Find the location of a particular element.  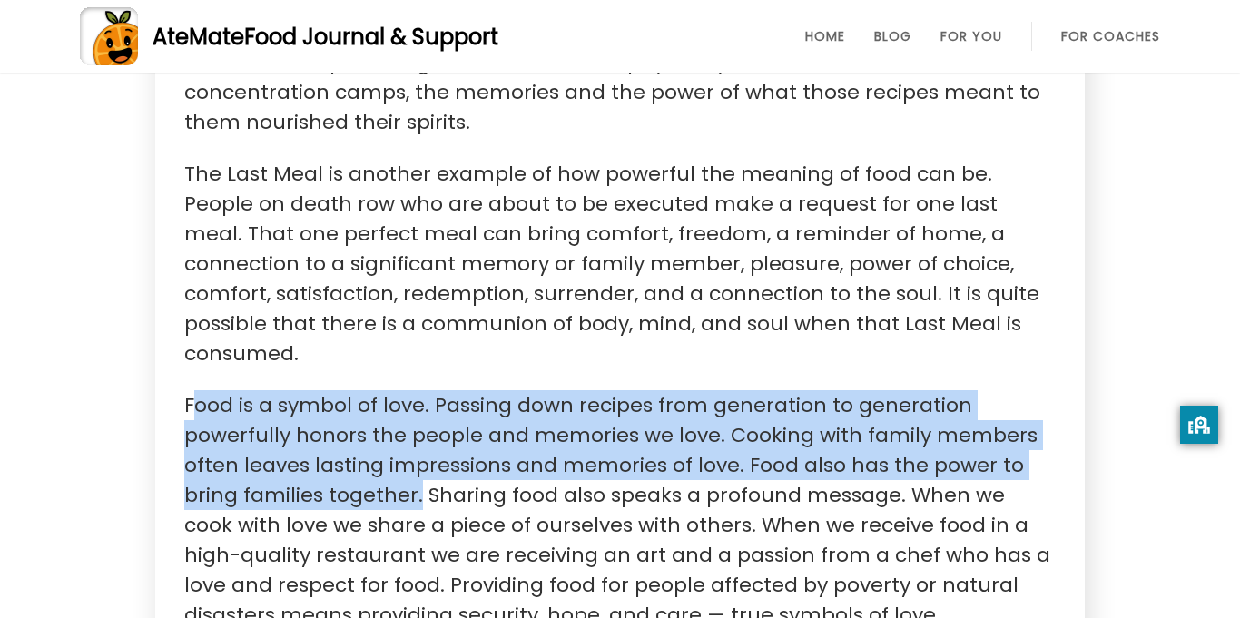

a: For Coaches is located at coordinates (1110, 36).